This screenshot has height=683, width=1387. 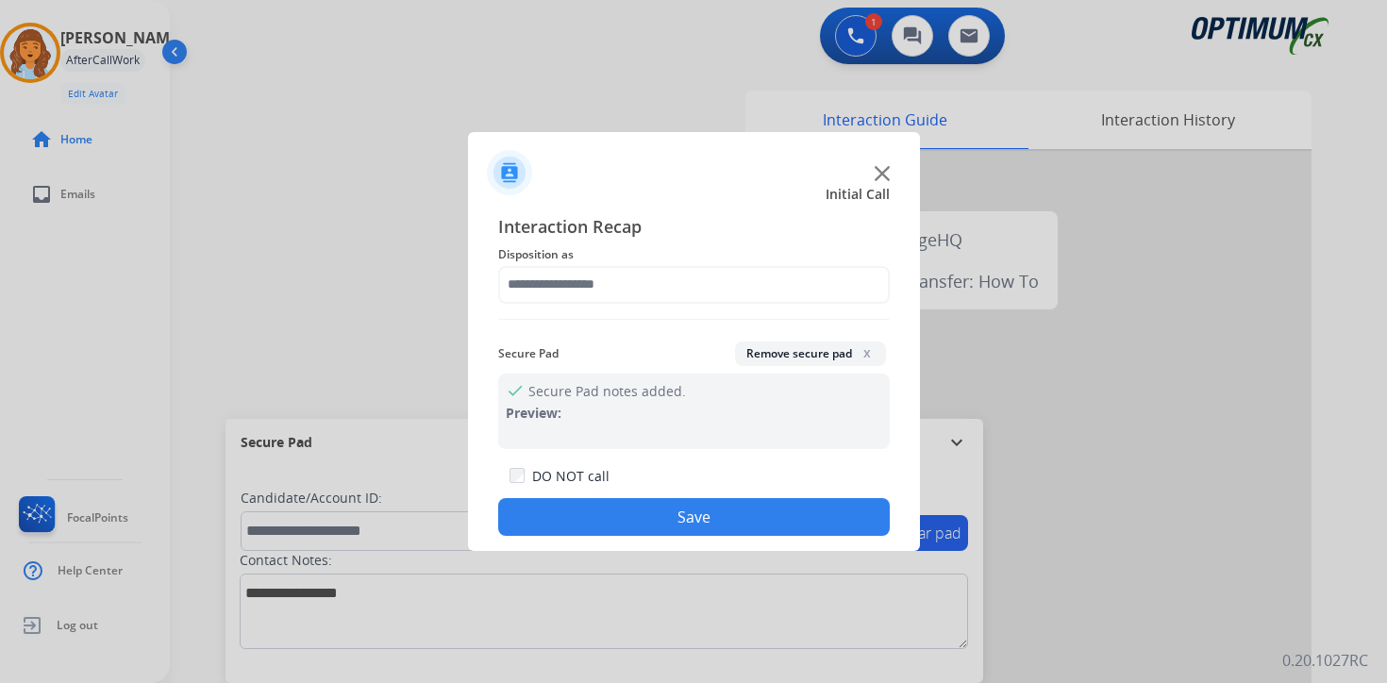 What do you see at coordinates (571, 476) in the screenshot?
I see `label: DO NOT call` at bounding box center [571, 476].